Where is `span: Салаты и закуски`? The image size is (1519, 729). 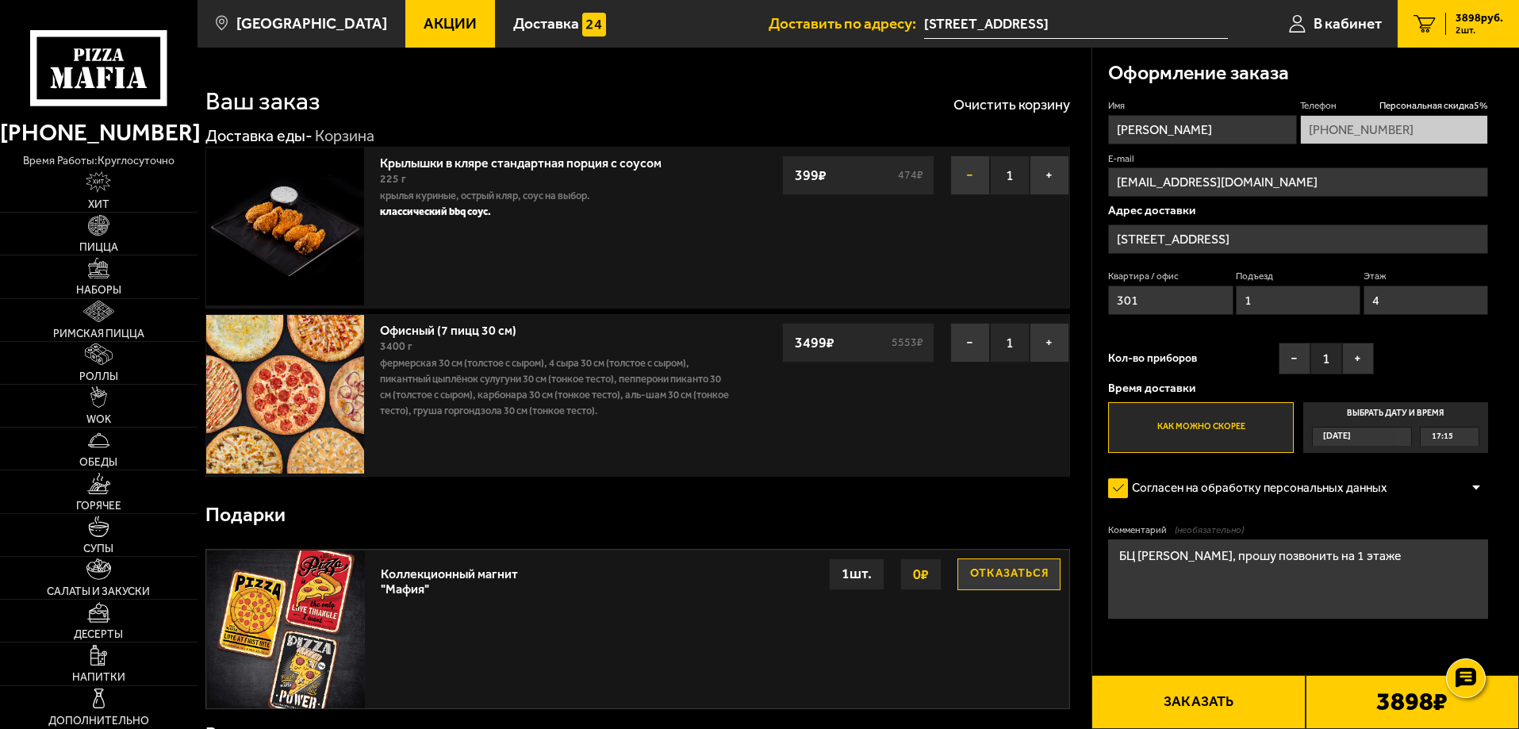
span: Салаты и закуски is located at coordinates (98, 592).